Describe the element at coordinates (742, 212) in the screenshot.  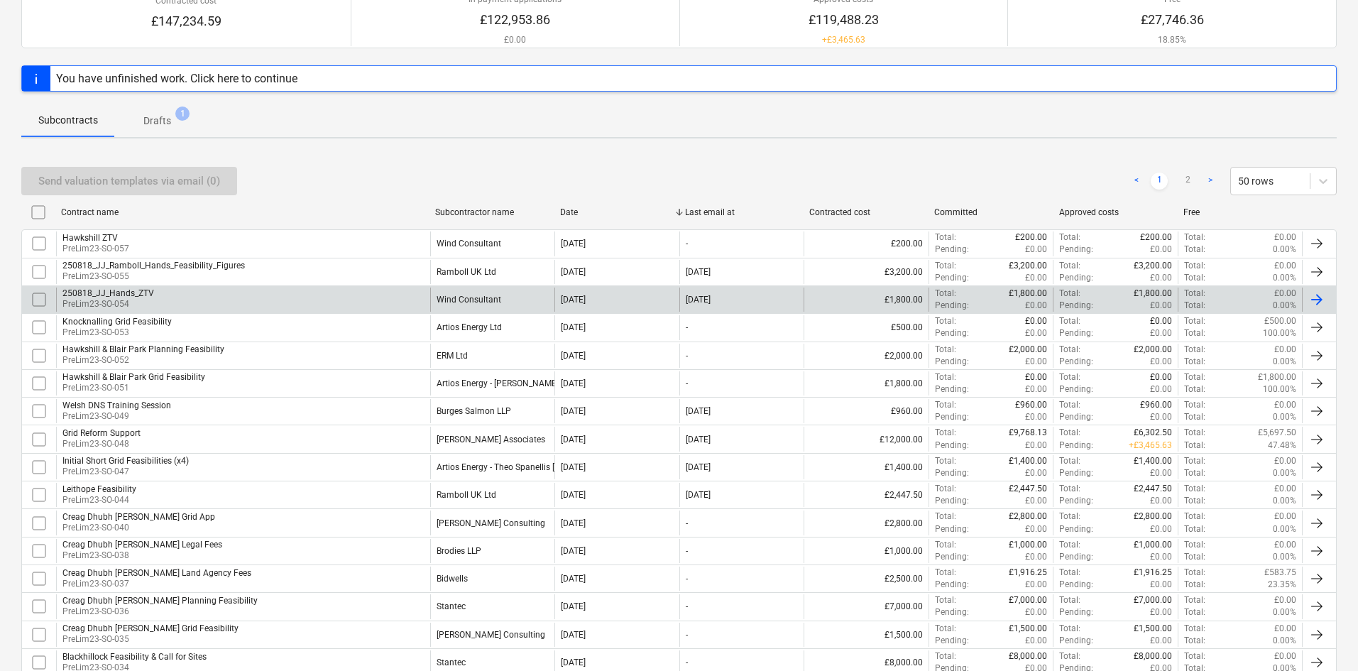
I see `div: Last email at` at that location.